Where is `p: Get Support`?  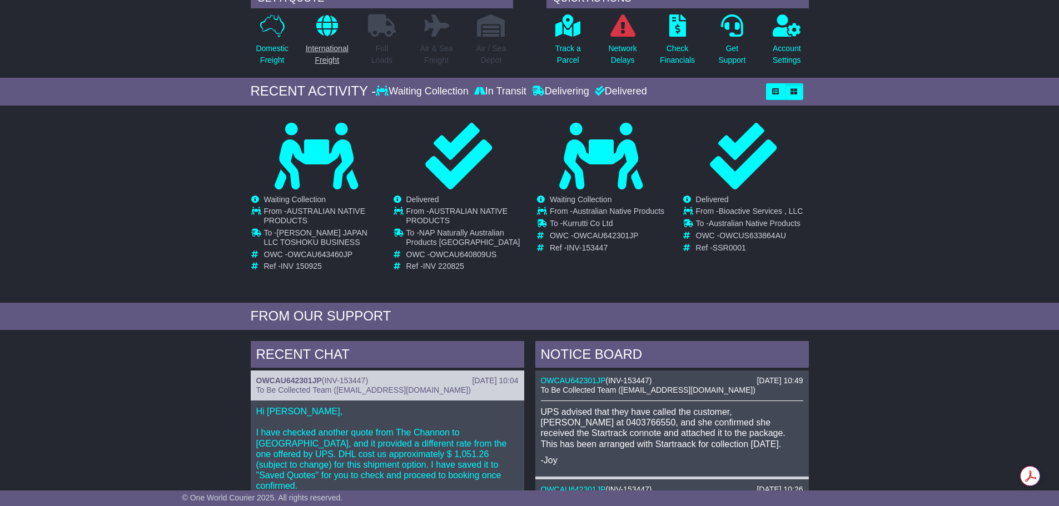 p: Get Support is located at coordinates (731, 54).